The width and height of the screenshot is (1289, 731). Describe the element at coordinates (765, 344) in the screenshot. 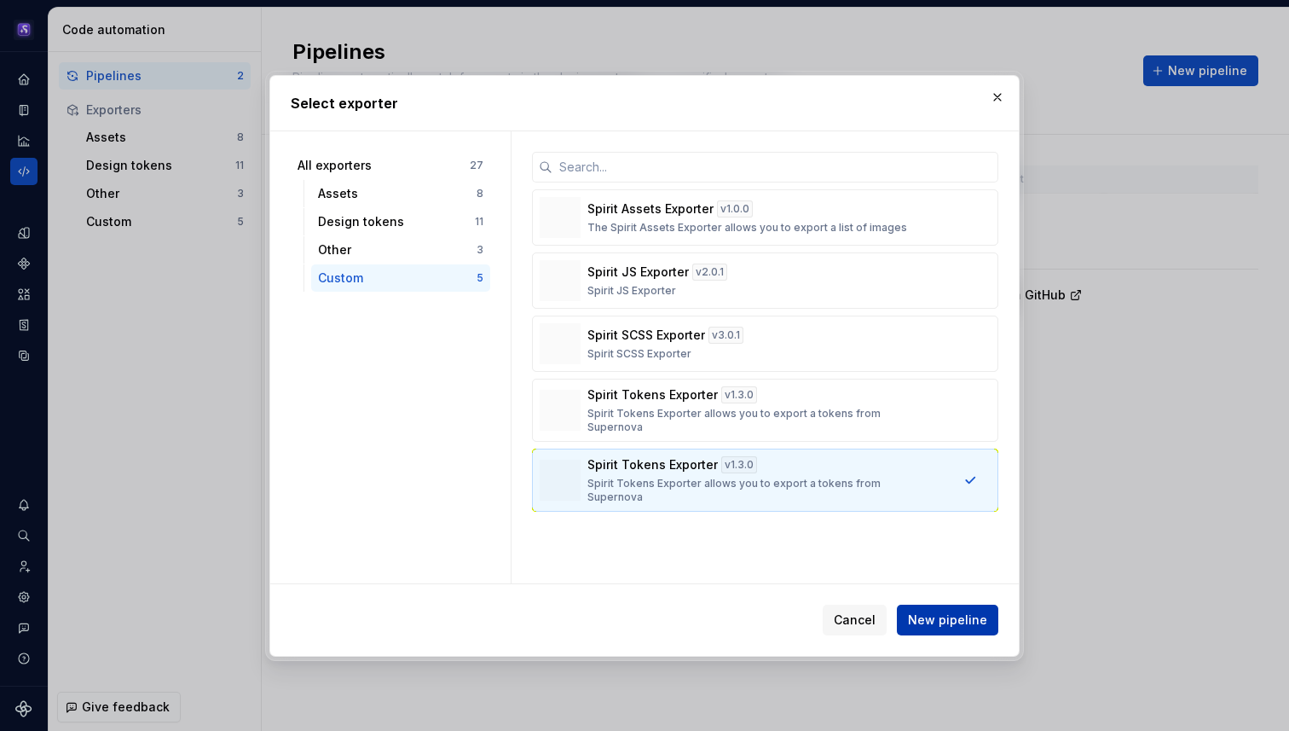

I see `button: Spirit SCSS Exporterv3.0.1Spirit SCSS Exporter` at that location.